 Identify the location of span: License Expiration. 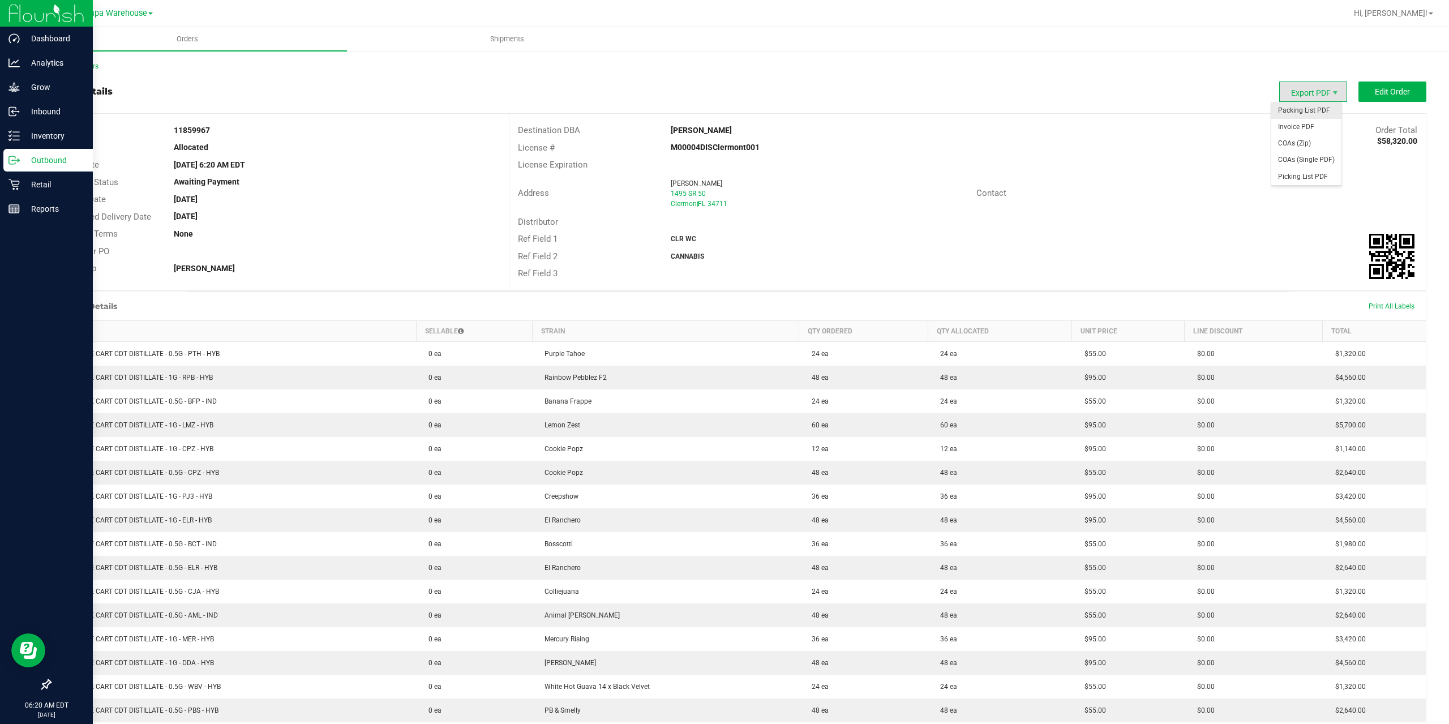
(553, 165).